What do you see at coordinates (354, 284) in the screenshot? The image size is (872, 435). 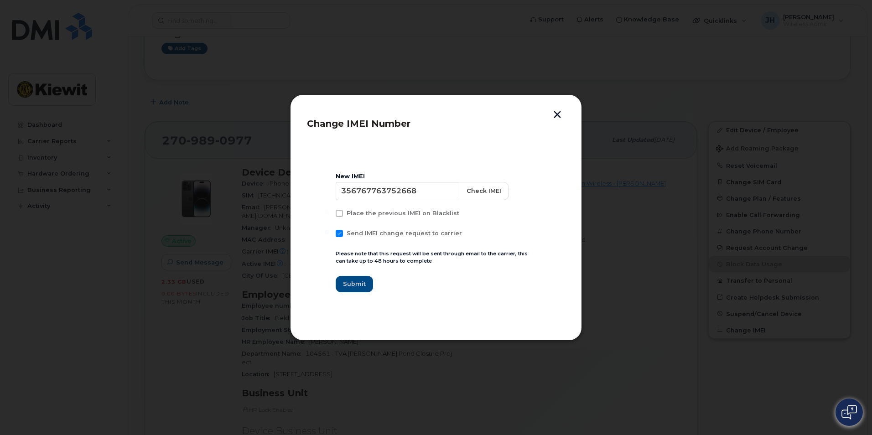 I see `button: Submit` at bounding box center [354, 284].